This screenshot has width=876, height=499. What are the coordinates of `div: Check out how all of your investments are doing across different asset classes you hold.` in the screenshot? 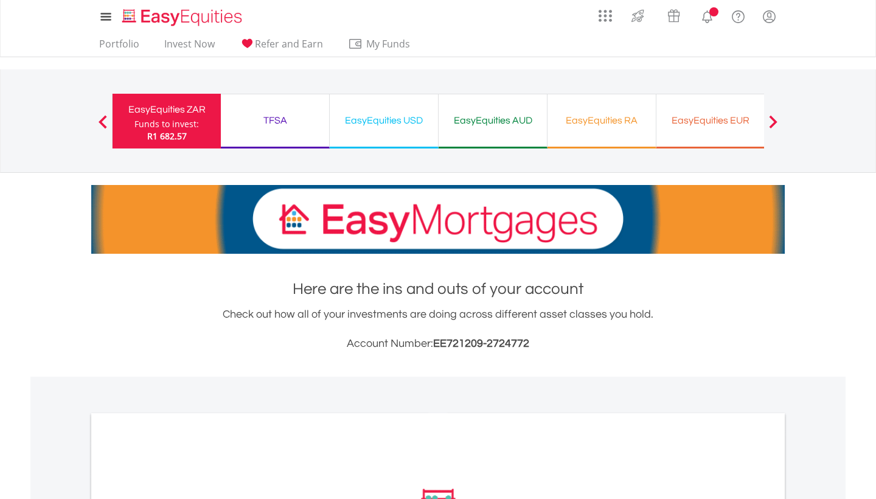 It's located at (438, 329).